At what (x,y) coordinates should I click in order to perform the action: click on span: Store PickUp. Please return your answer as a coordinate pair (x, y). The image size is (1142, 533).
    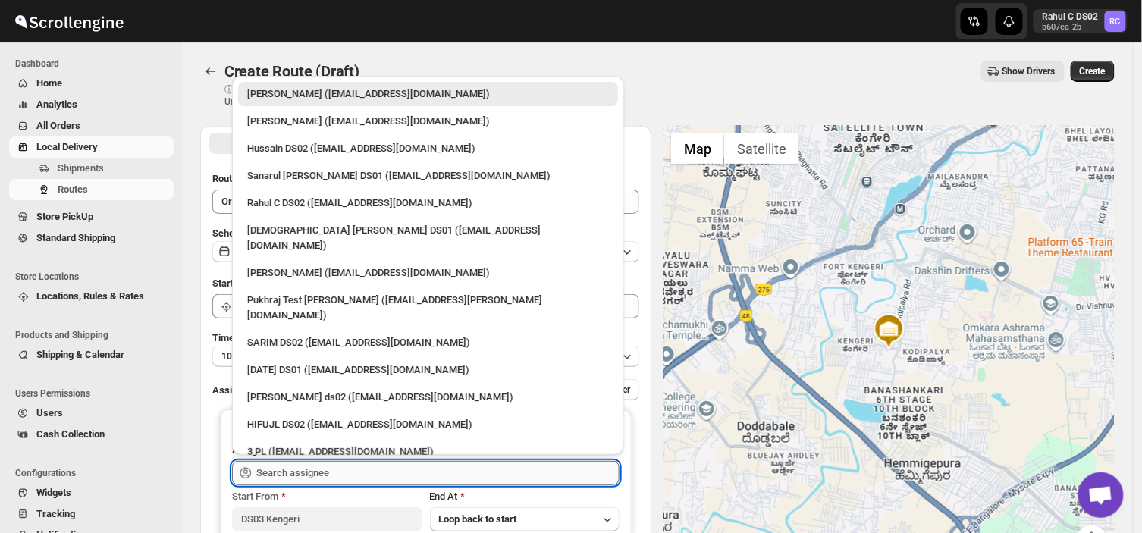
    Looking at the image, I should click on (64, 216).